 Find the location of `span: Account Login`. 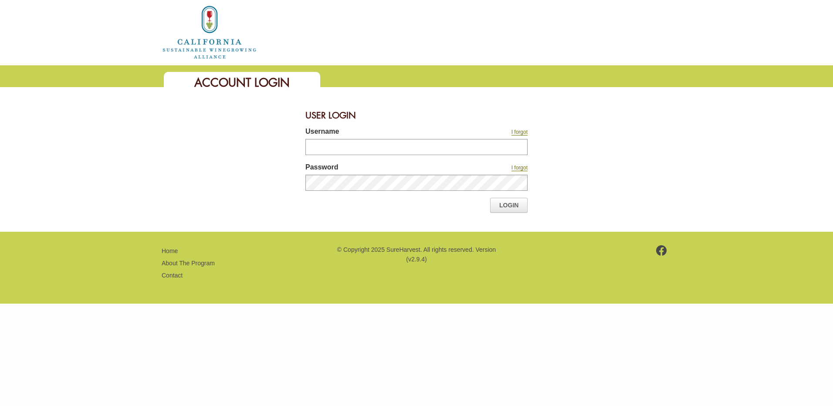

span: Account Login is located at coordinates (242, 82).